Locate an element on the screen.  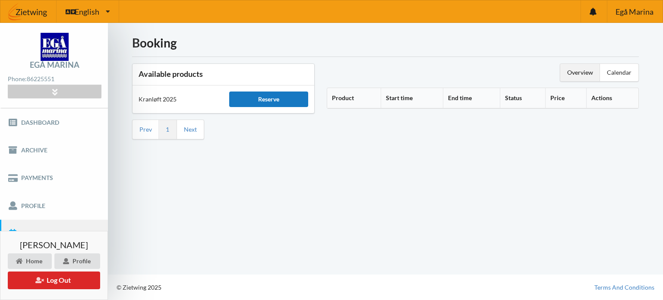
div: Phone: is located at coordinates (54, 79).